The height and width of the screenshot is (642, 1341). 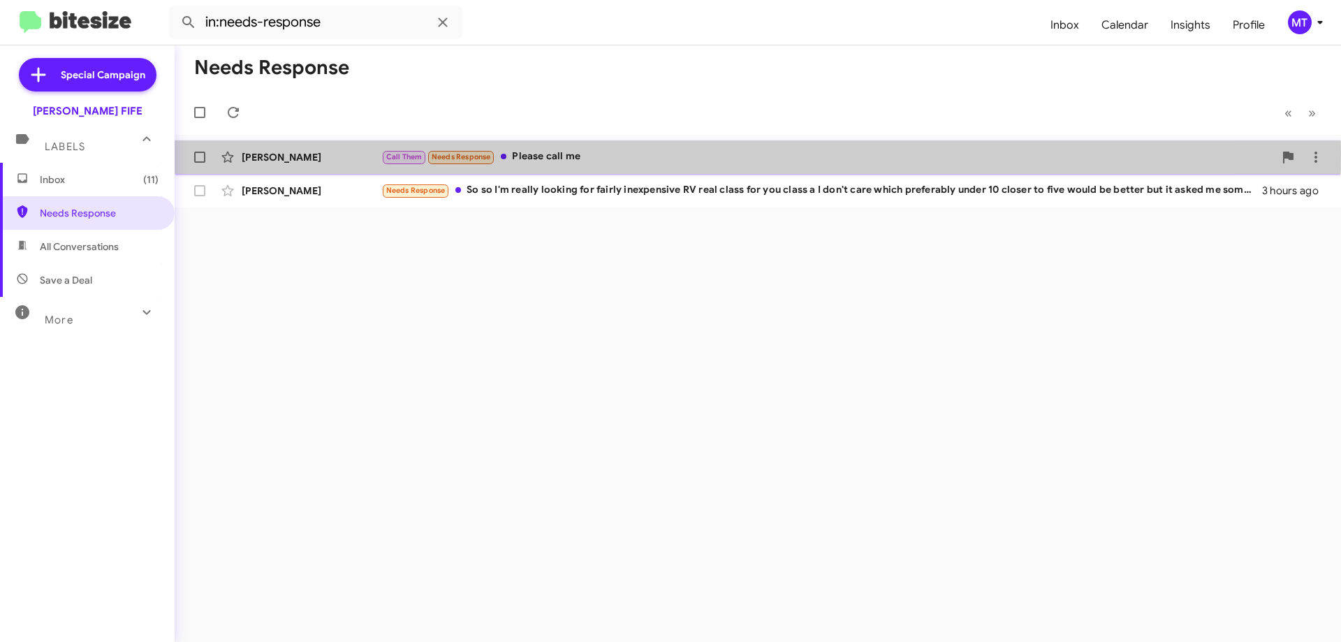 I want to click on input: Search, so click(x=316, y=22).